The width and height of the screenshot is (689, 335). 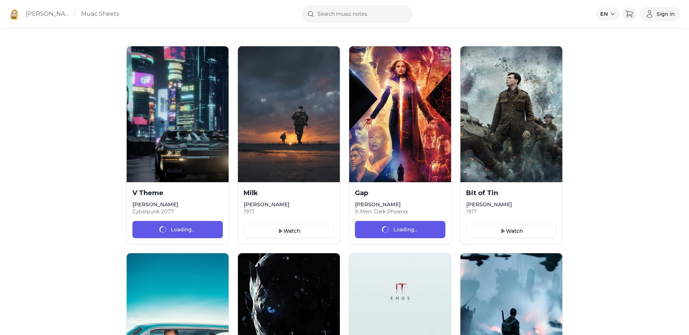 What do you see at coordinates (100, 14) in the screenshot?
I see `a: Music Sheets` at bounding box center [100, 14].